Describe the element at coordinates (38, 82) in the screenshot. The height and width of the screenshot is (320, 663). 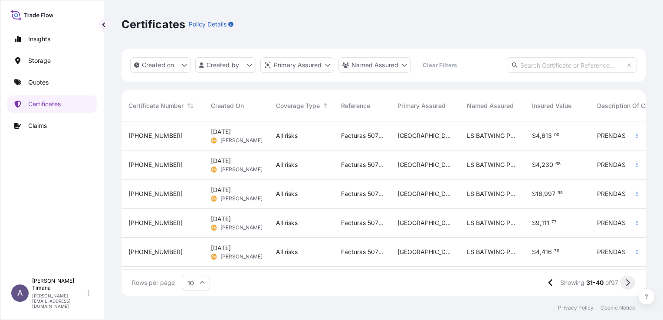
I see `p: Quotes` at that location.